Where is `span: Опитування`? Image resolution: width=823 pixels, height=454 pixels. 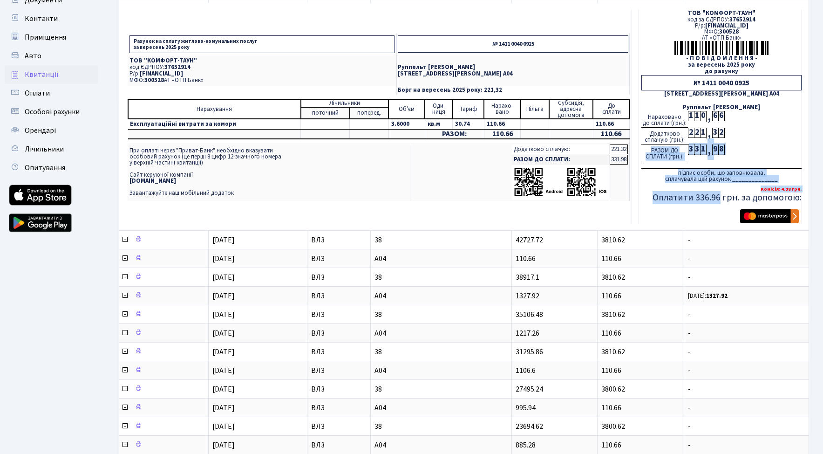
span: Опитування is located at coordinates (45, 168).